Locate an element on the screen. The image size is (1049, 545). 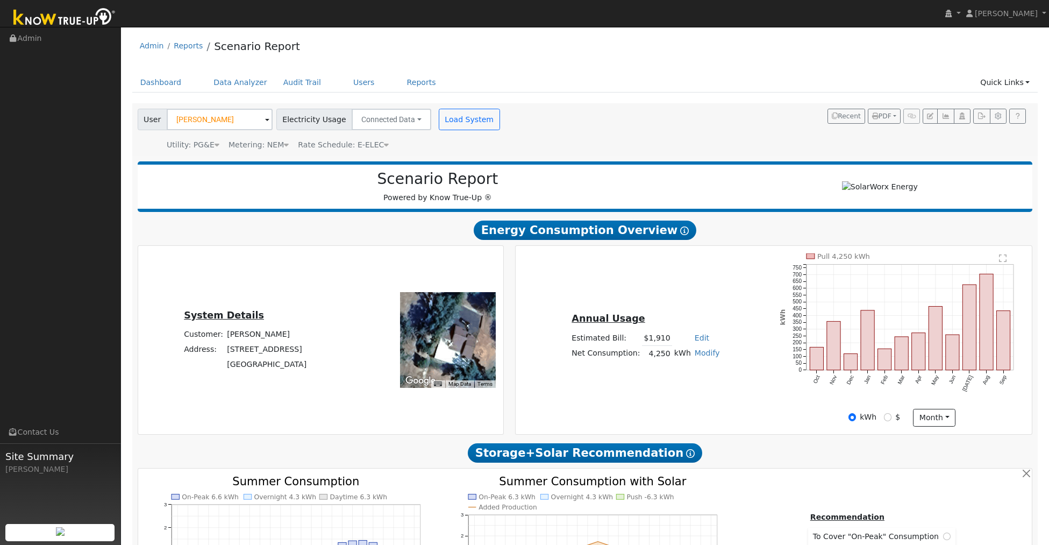
a: Help Link is located at coordinates (1017, 116).